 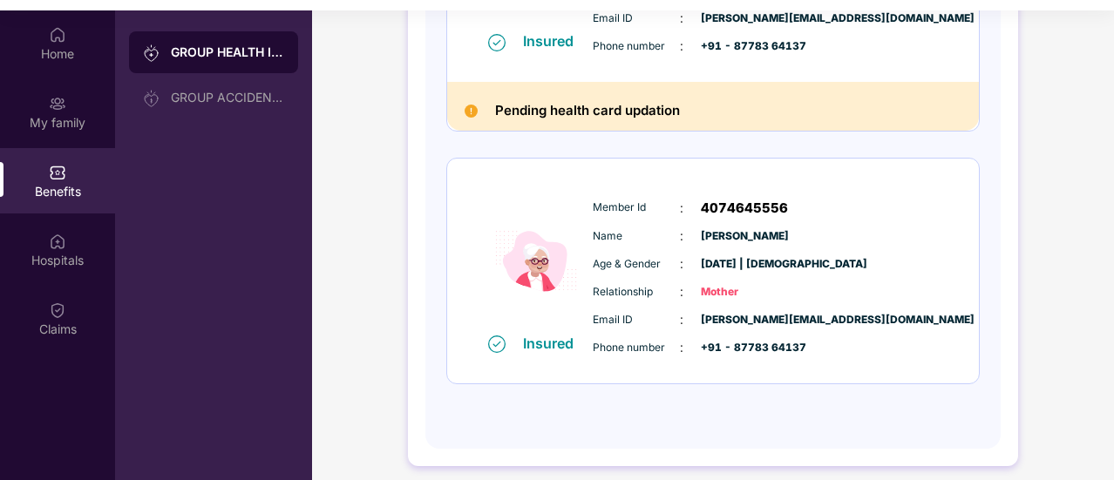 What do you see at coordinates (58, 242) in the screenshot?
I see `img: svg+xml;base64,PHN2ZyBpZD0iSG9zcGl0YWxzIiB4bWxucz0iaHR0cDovL3d3dy53My5vcmcvMjAwMC9zdmciIHdpZHRoPS...` at bounding box center [58, 242].